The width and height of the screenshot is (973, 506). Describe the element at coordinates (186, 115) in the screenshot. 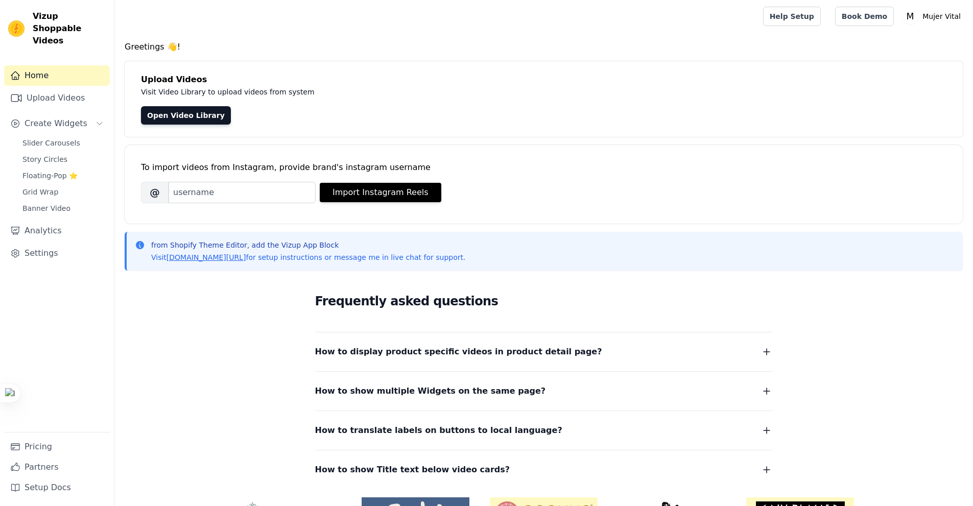

I see `a: Open Video Library` at that location.